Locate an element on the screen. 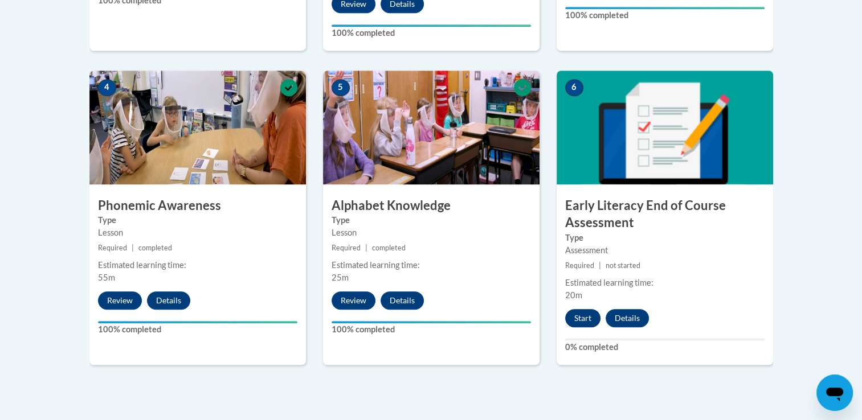 This screenshot has height=420, width=862. span: 5 is located at coordinates (341, 88).